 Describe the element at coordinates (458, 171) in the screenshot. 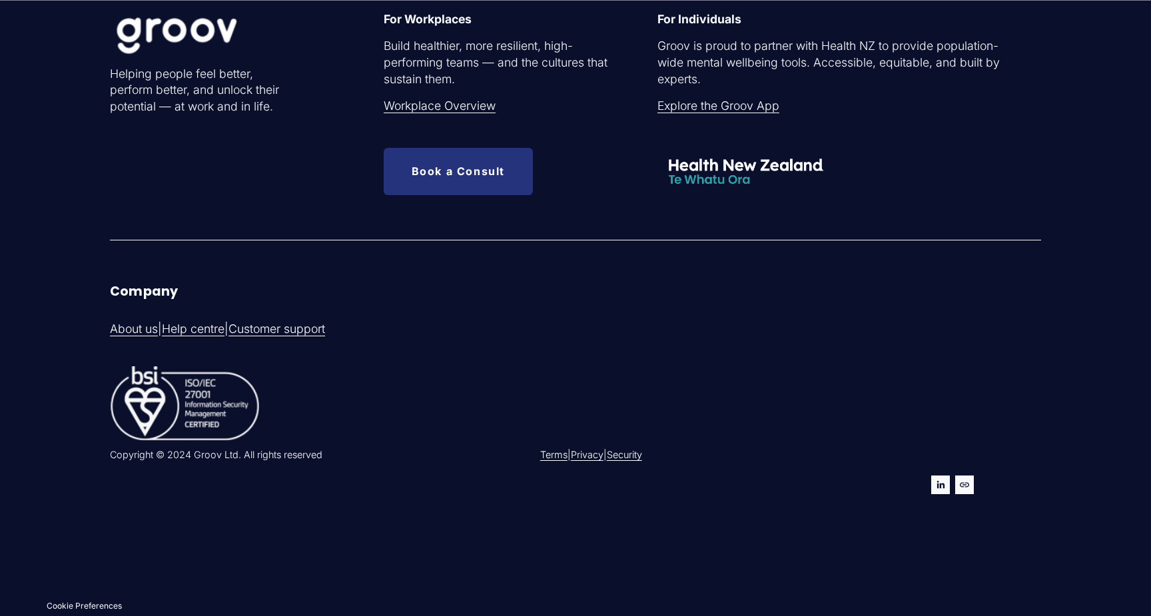

I see `a: Book a Consult` at that location.